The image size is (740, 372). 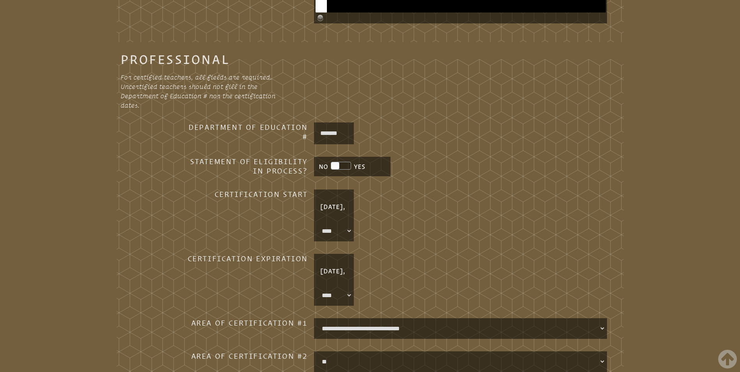 I want to click on legend: Professional, so click(x=175, y=59).